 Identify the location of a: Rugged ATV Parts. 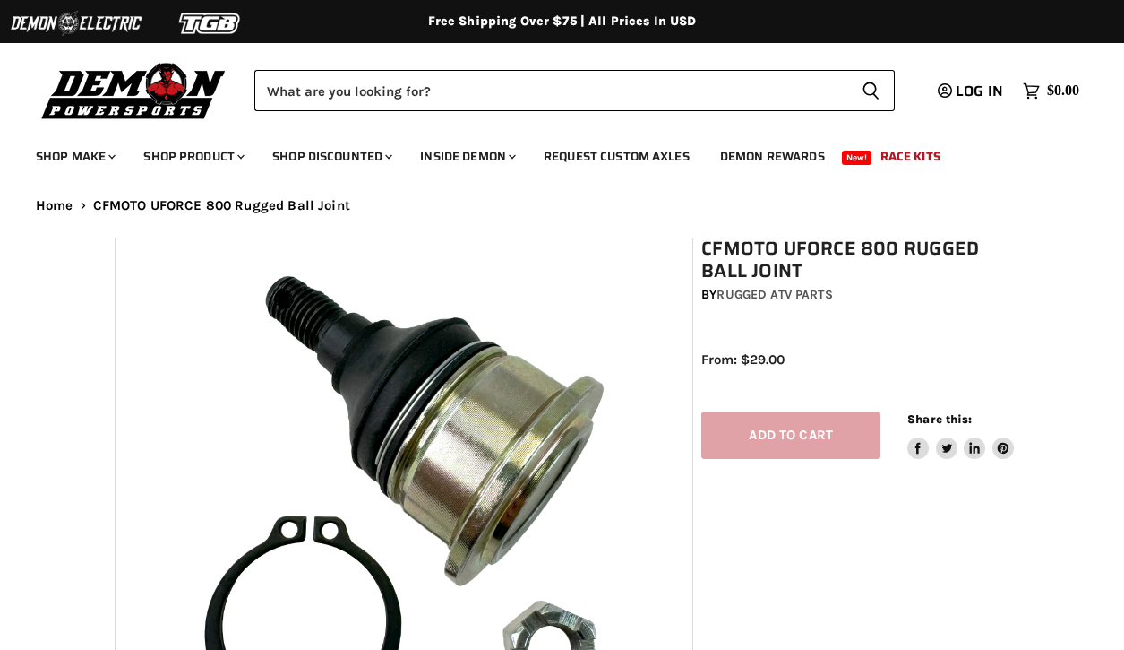
(774, 294).